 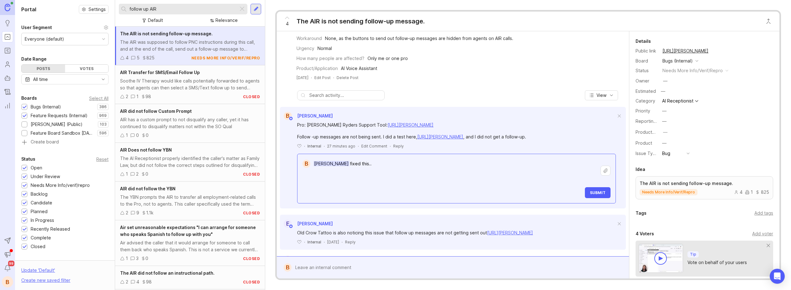 I want to click on div: None, as the buttons to send out follow-up messages are hidden from agents on AIR calls., so click(x=419, y=38).